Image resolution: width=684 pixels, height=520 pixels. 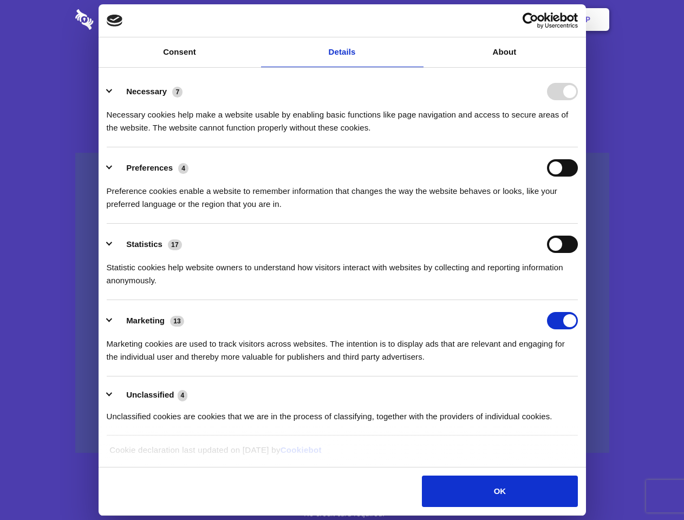 What do you see at coordinates (342, 346) in the screenshot?
I see `div: Marketing cookies are used to track visitors across websites. The intention is to display ads tha...` at bounding box center [342, 346].